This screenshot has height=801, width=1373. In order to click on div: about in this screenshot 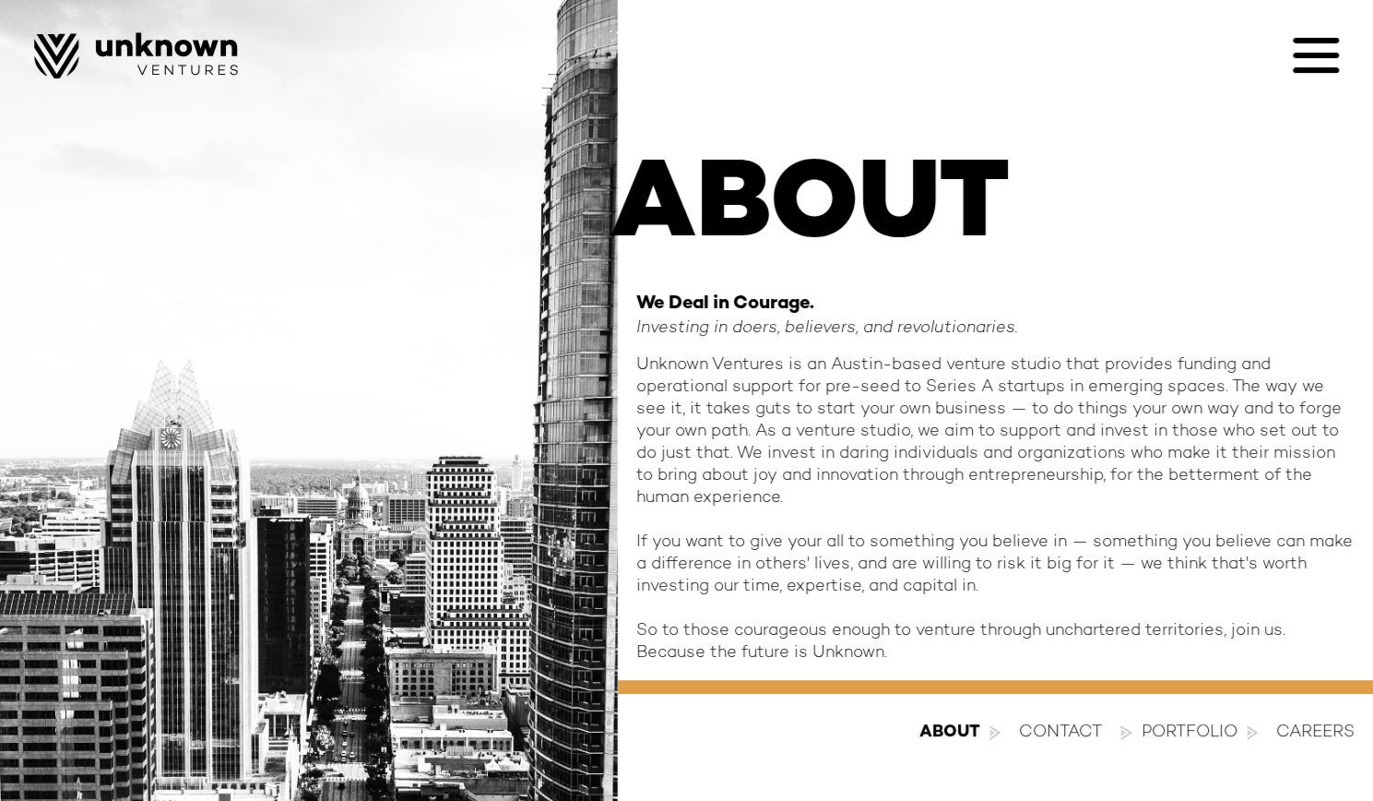, I will do `click(950, 732)`.